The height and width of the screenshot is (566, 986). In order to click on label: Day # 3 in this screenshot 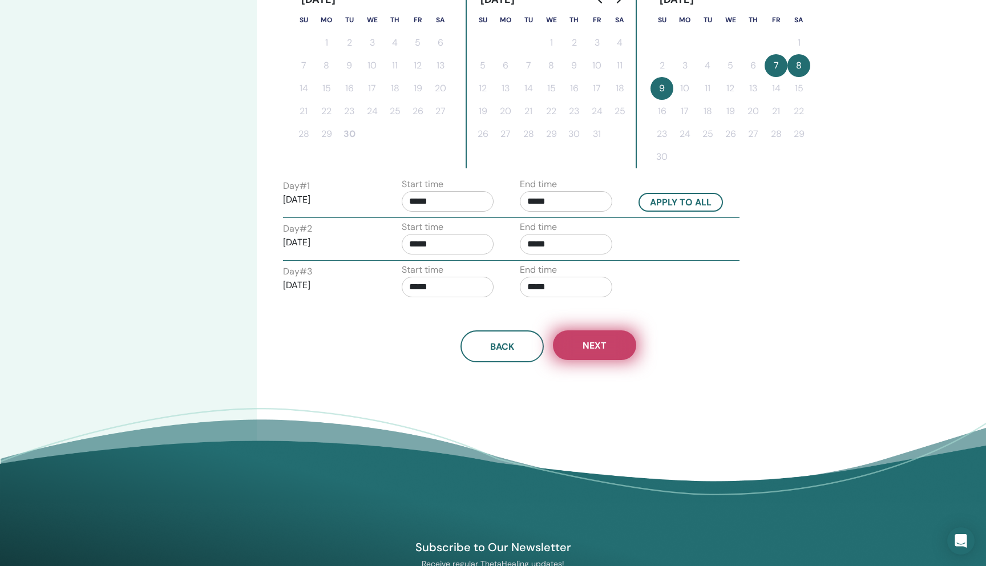, I will do `click(297, 271)`.